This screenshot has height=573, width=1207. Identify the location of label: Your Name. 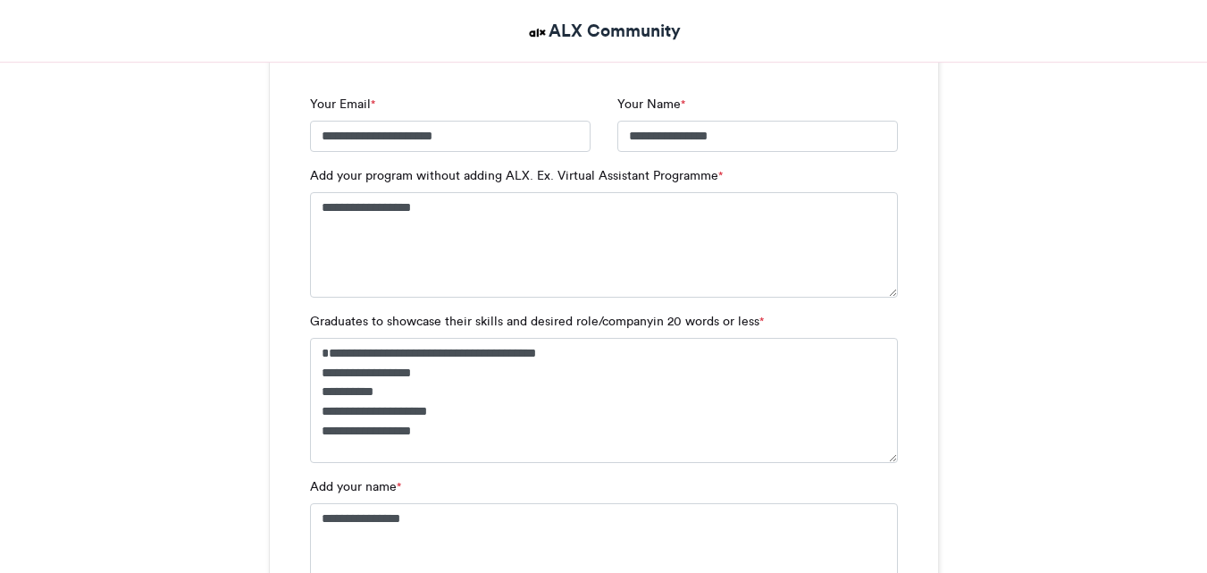
(651, 104).